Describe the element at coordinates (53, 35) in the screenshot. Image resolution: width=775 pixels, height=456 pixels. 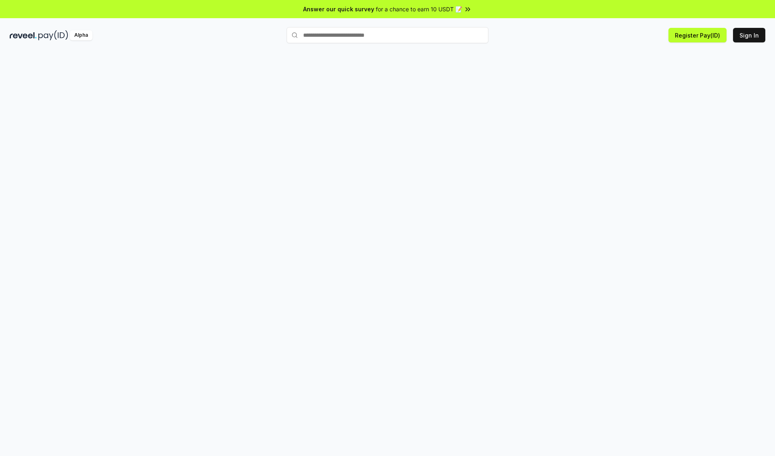
I see `img: pay_id` at that location.